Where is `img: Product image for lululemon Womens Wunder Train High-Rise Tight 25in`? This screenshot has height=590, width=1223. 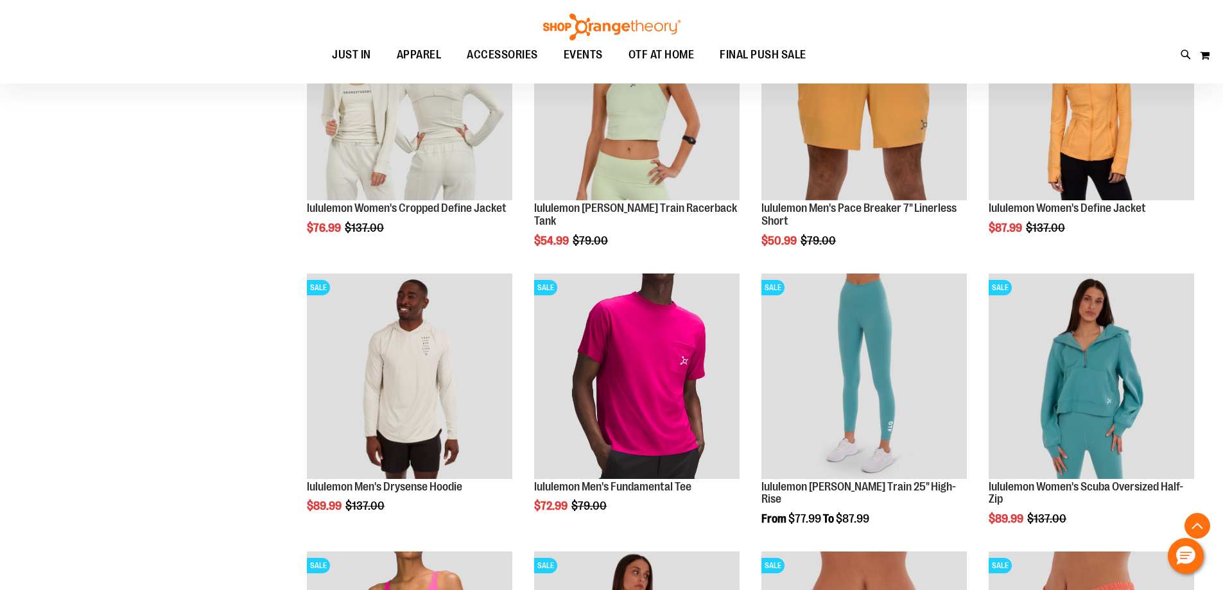 img: Product image for lululemon Womens Wunder Train High-Rise Tight 25in is located at coordinates (864, 376).